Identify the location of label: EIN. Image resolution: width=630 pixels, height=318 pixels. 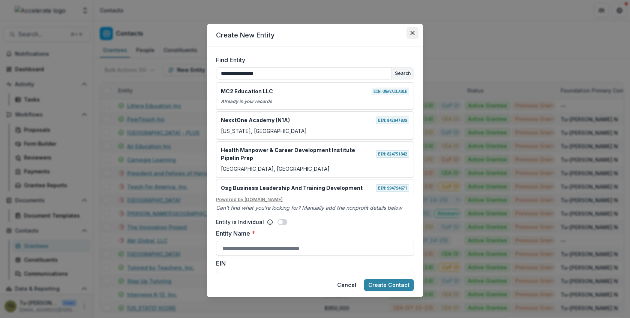
(313, 264).